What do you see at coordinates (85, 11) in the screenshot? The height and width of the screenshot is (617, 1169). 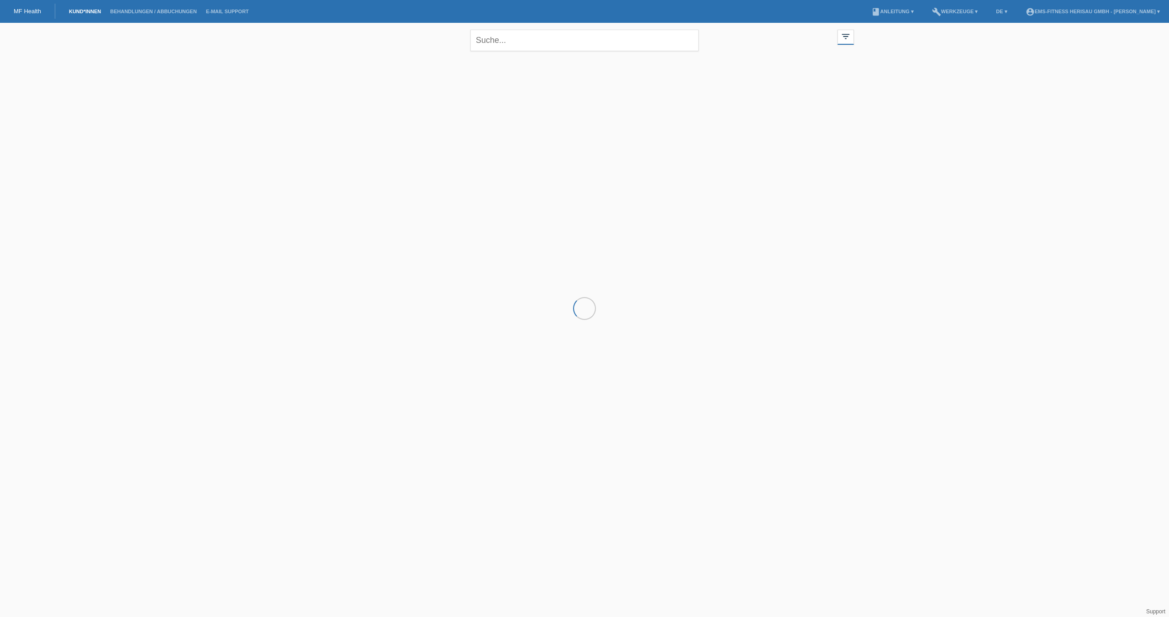 I see `a: Kund*innen` at bounding box center [85, 11].